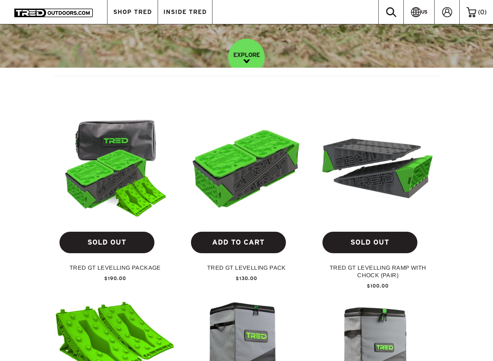 The image size is (493, 361). I want to click on div: TRED GT LEVELLING RAMP WITH CHOCK (PAIR), so click(378, 274).